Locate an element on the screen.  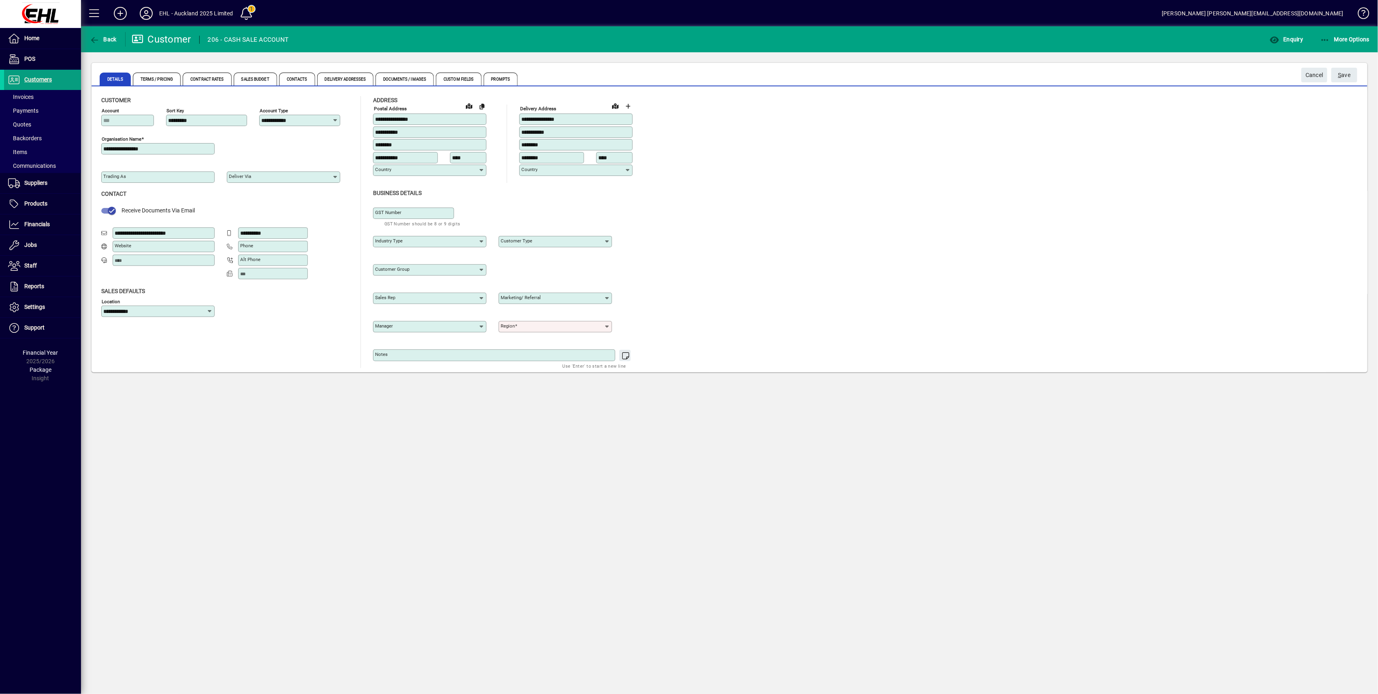
a: Financials is located at coordinates (43, 224).